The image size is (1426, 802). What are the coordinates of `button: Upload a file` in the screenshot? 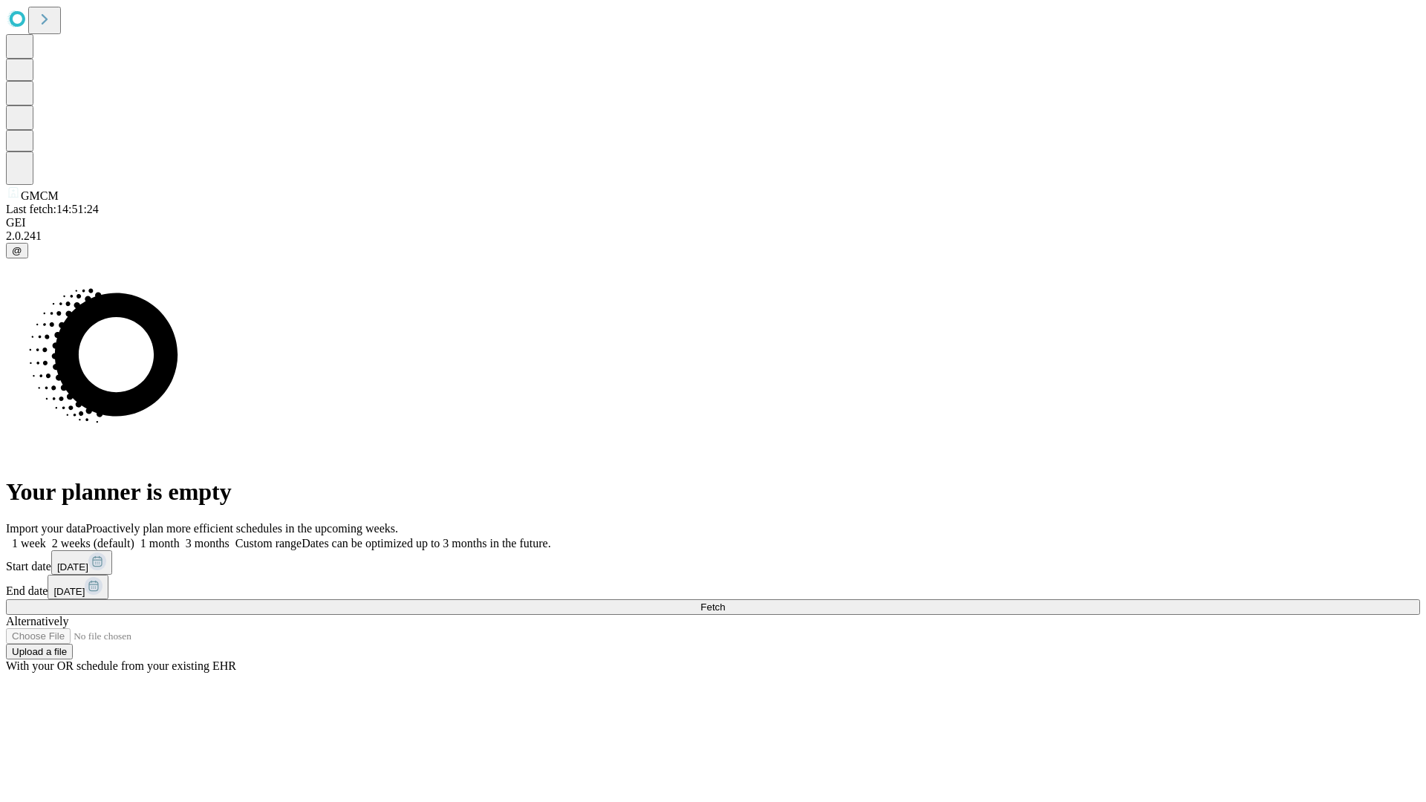 It's located at (39, 651).